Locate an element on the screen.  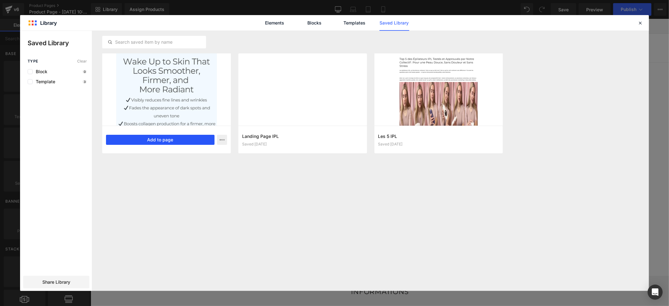
span: ABOUT US is located at coordinates (293, 29).